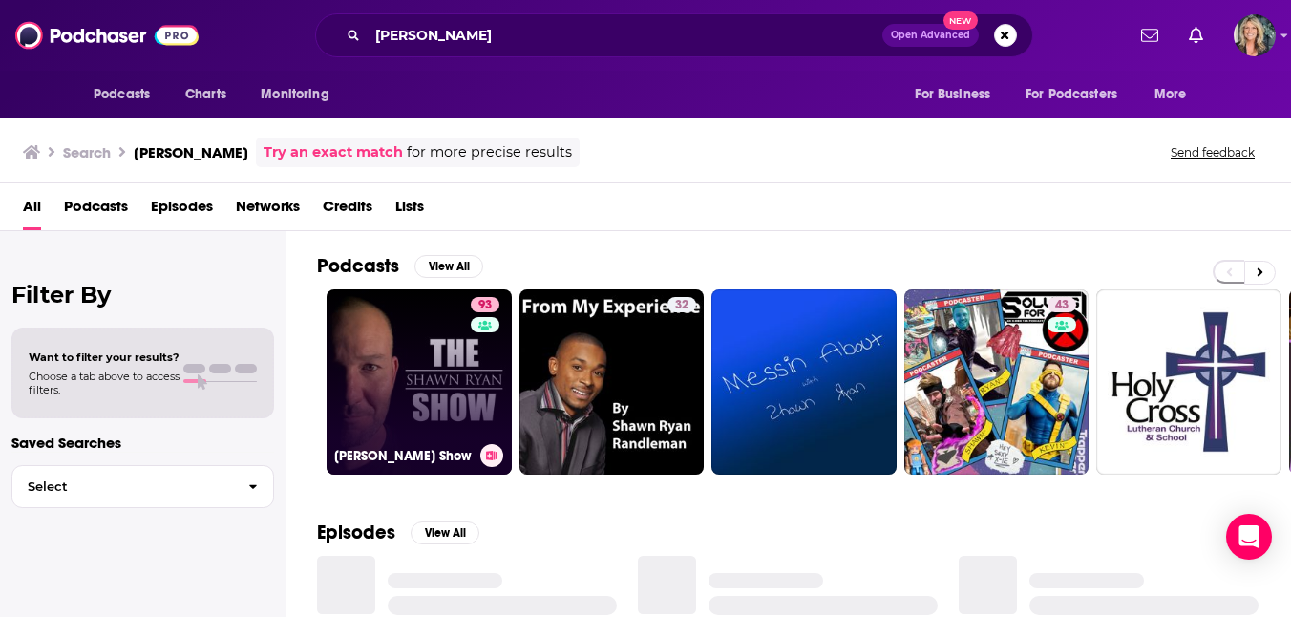  What do you see at coordinates (142, 442) in the screenshot?
I see `p: Saved Searches` at bounding box center [142, 442].